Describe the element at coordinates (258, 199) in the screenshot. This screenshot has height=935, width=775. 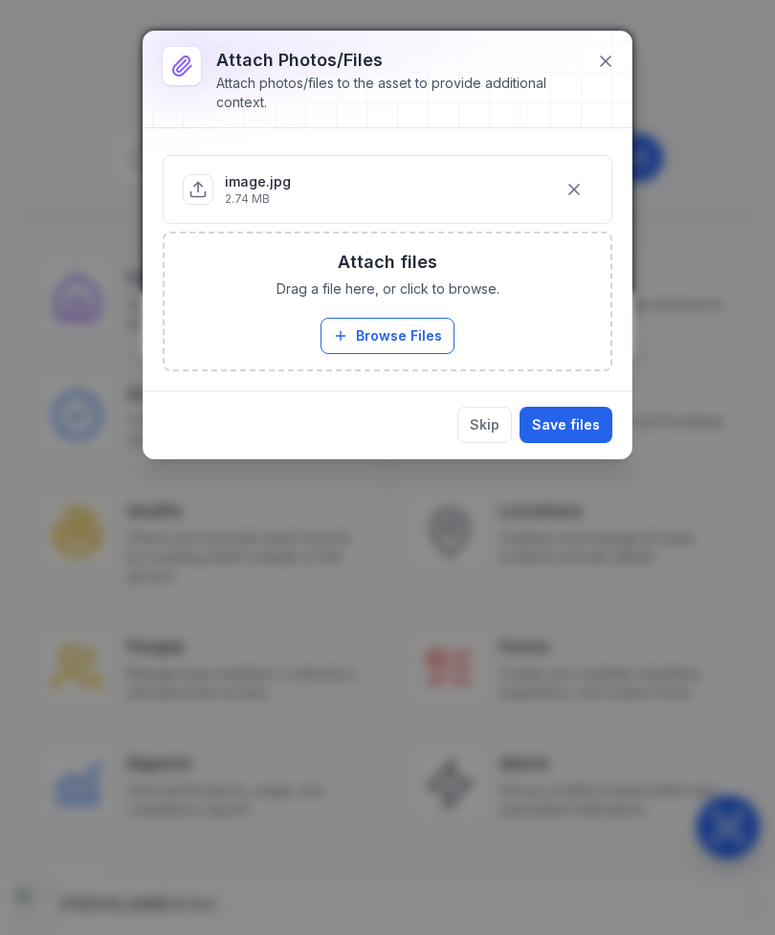
I see `p: 2.74 MB` at that location.